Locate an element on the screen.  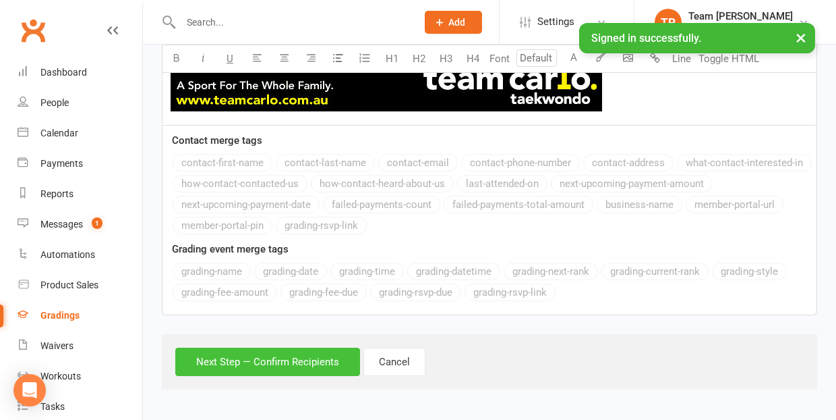
button: Line is located at coordinates (682, 59).